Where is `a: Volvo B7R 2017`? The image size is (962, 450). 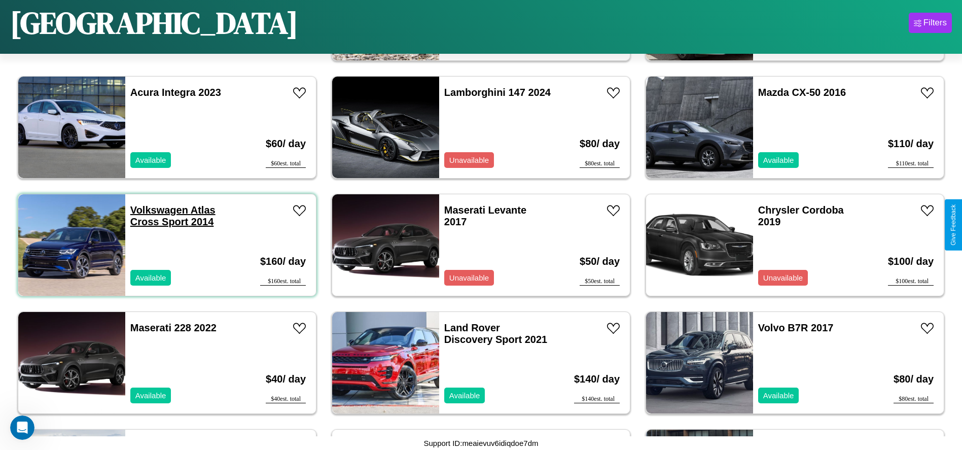 a: Volvo B7R 2017 is located at coordinates (796, 328).